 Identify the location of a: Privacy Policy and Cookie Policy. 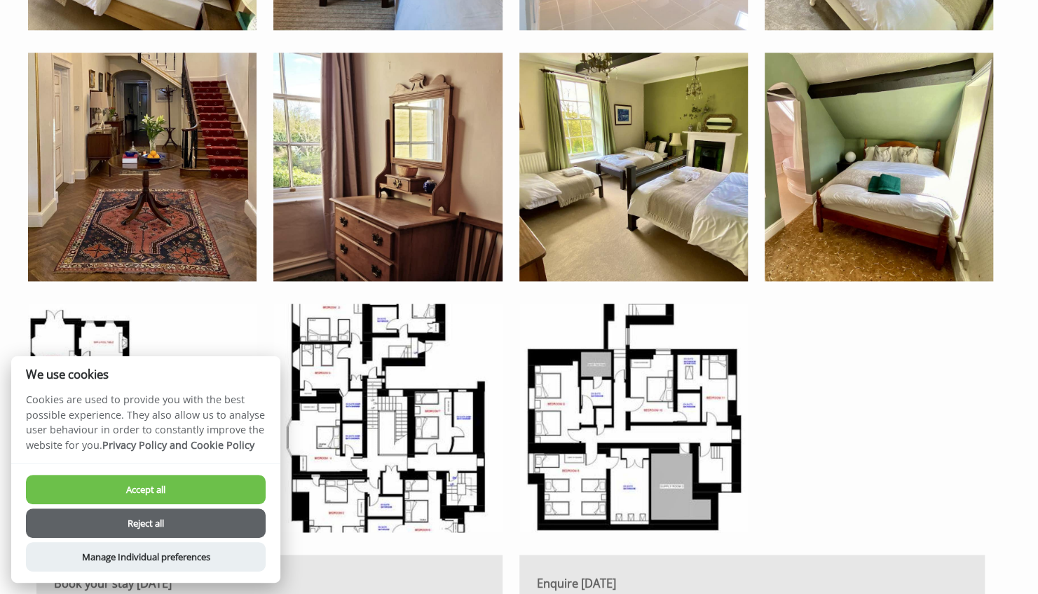
(178, 444).